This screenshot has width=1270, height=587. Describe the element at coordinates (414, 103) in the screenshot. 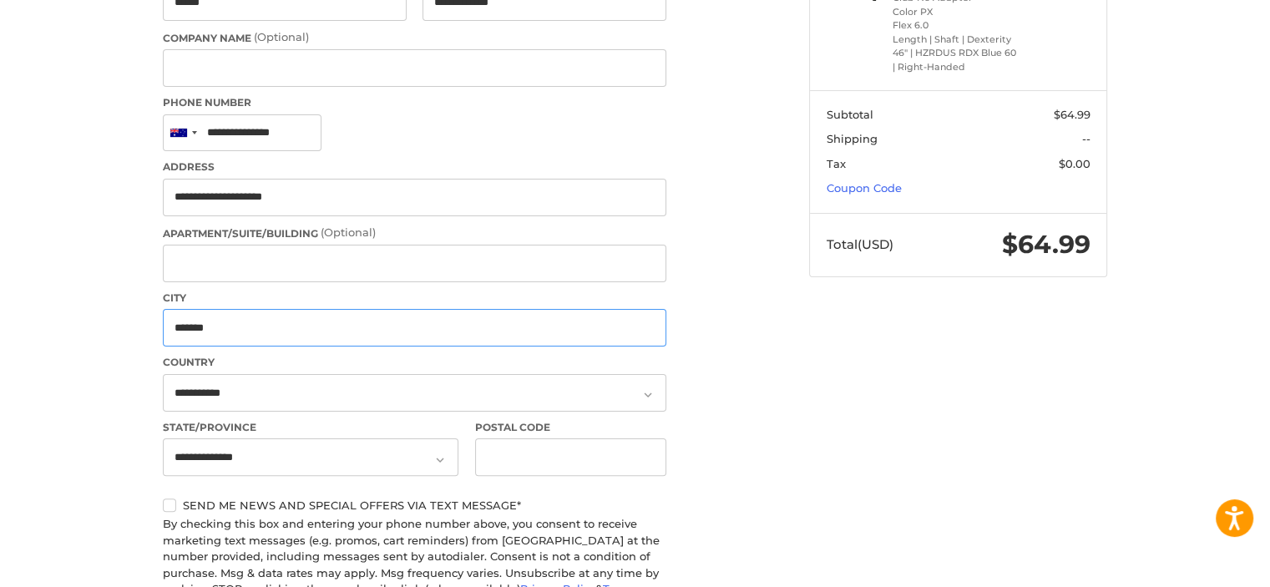

I see `label: Phone Number` at that location.